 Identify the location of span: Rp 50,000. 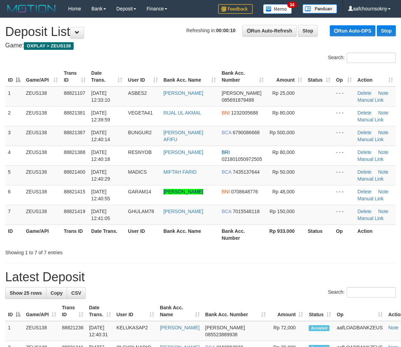
(284, 172).